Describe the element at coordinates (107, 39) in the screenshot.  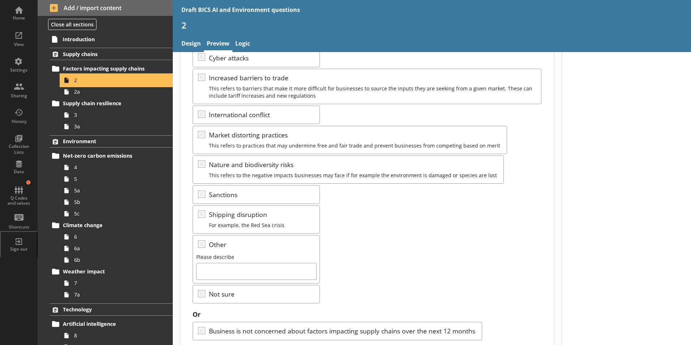
I see `span: Introduction` at that location.